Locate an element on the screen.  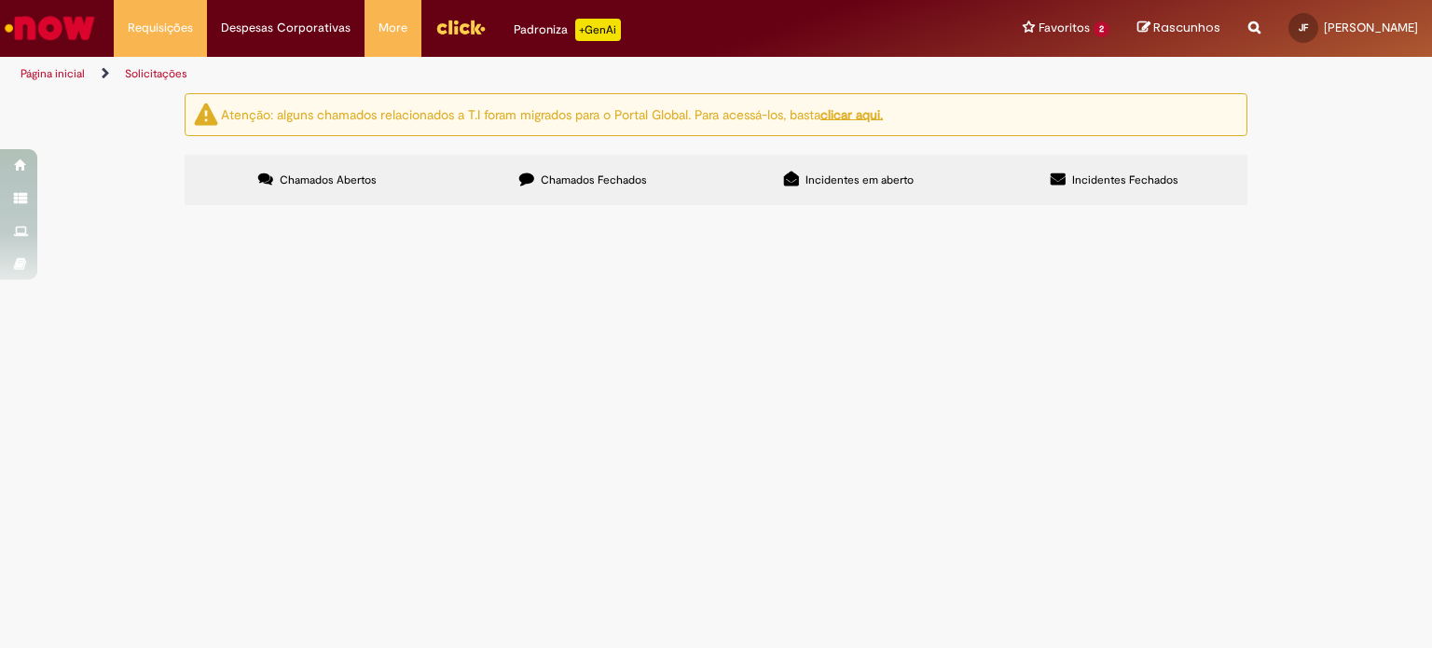
span: Despesas Corporativas is located at coordinates (285, 28).